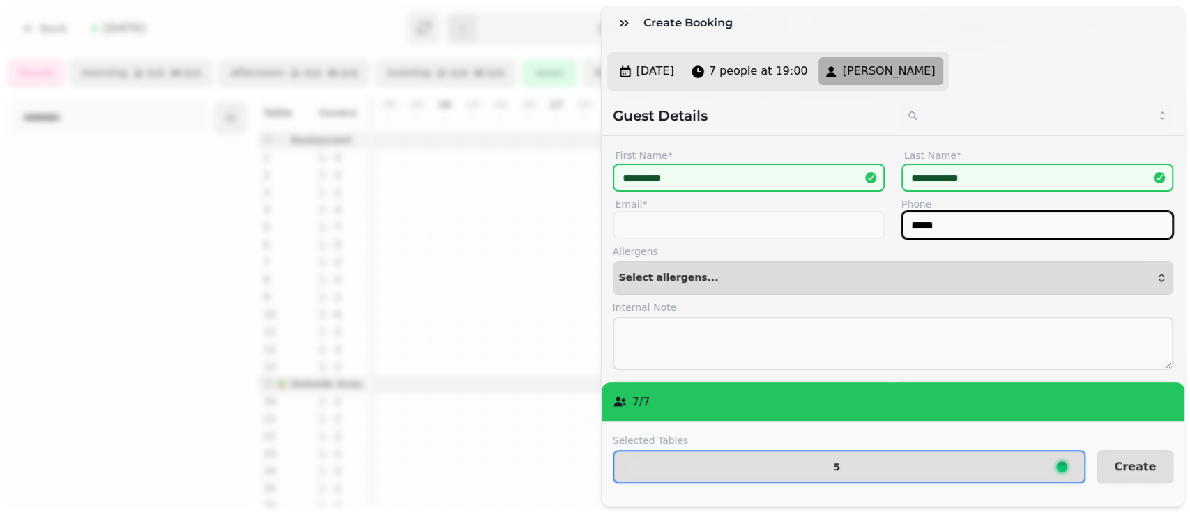 Image resolution: width=1190 pixels, height=512 pixels. What do you see at coordinates (893, 307) in the screenshot?
I see `label: Internal Note` at bounding box center [893, 307].